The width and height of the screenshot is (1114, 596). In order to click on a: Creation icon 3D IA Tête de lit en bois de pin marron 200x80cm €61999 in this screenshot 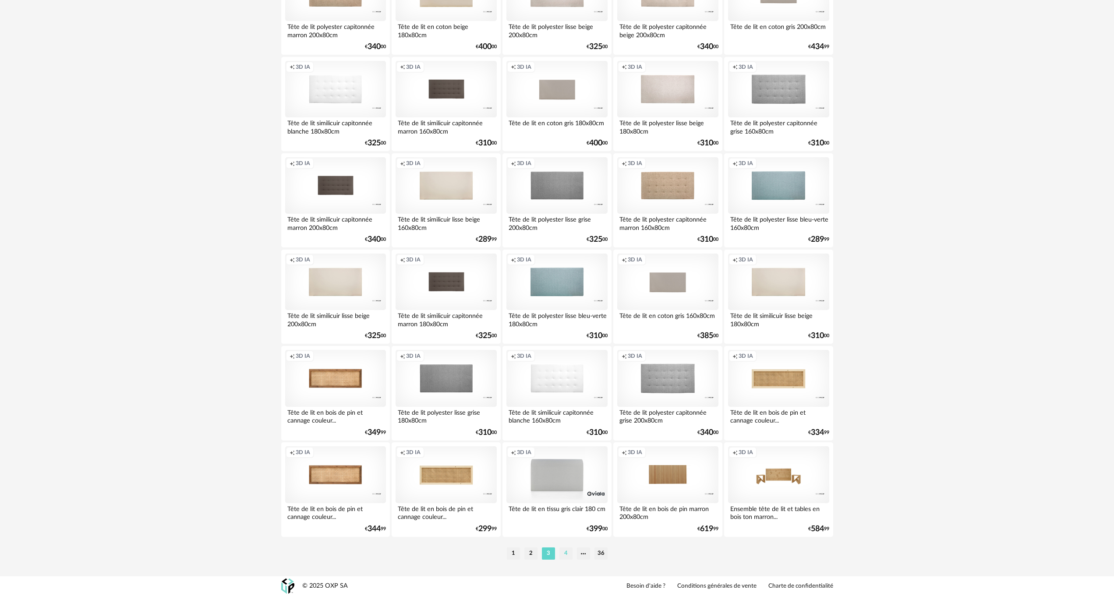, I will do `click(668, 490)`.